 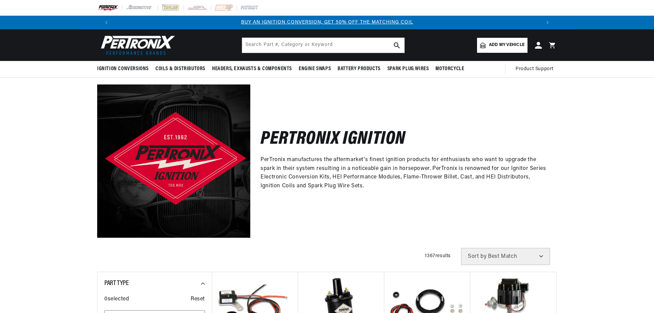 What do you see at coordinates (327, 23) in the screenshot?
I see `slideshow-component: Translation missing: en.sections.announcements.announcement_bar` at bounding box center [327, 23].